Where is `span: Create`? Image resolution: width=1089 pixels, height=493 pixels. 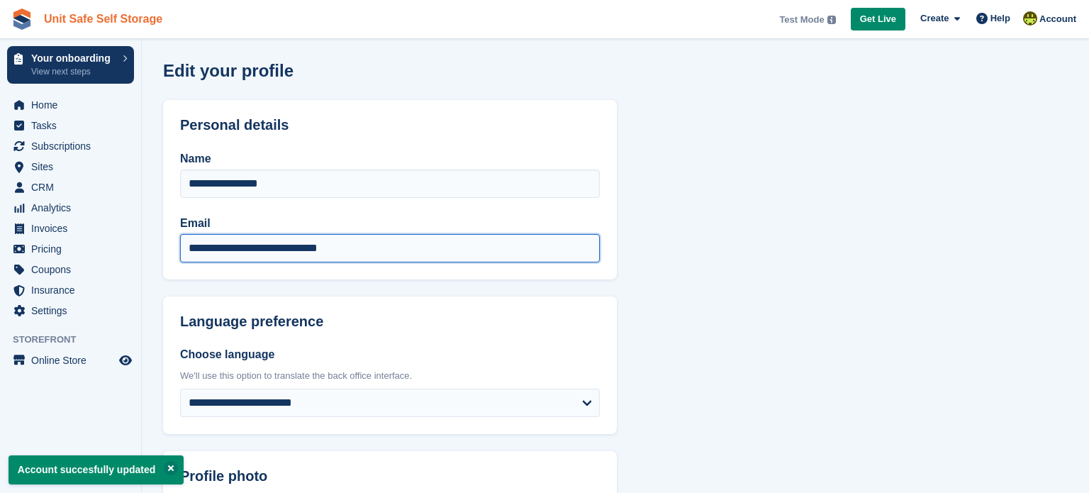
span: Create is located at coordinates (935, 18).